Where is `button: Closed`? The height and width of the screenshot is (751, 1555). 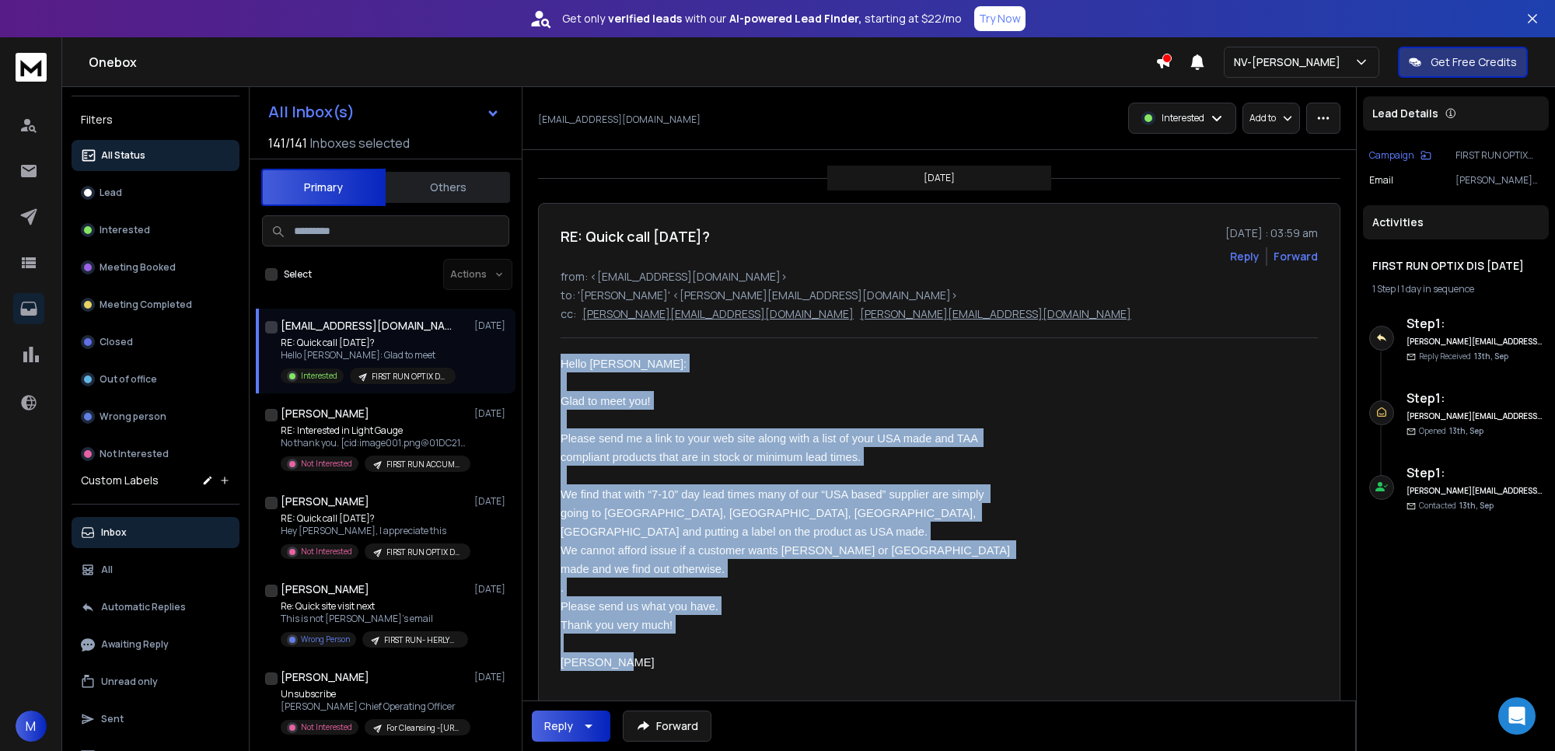
button: Closed is located at coordinates (156, 342).